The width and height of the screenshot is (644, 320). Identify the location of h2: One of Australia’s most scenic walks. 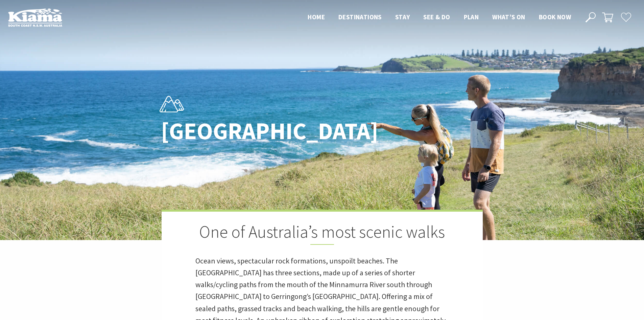
(322, 233).